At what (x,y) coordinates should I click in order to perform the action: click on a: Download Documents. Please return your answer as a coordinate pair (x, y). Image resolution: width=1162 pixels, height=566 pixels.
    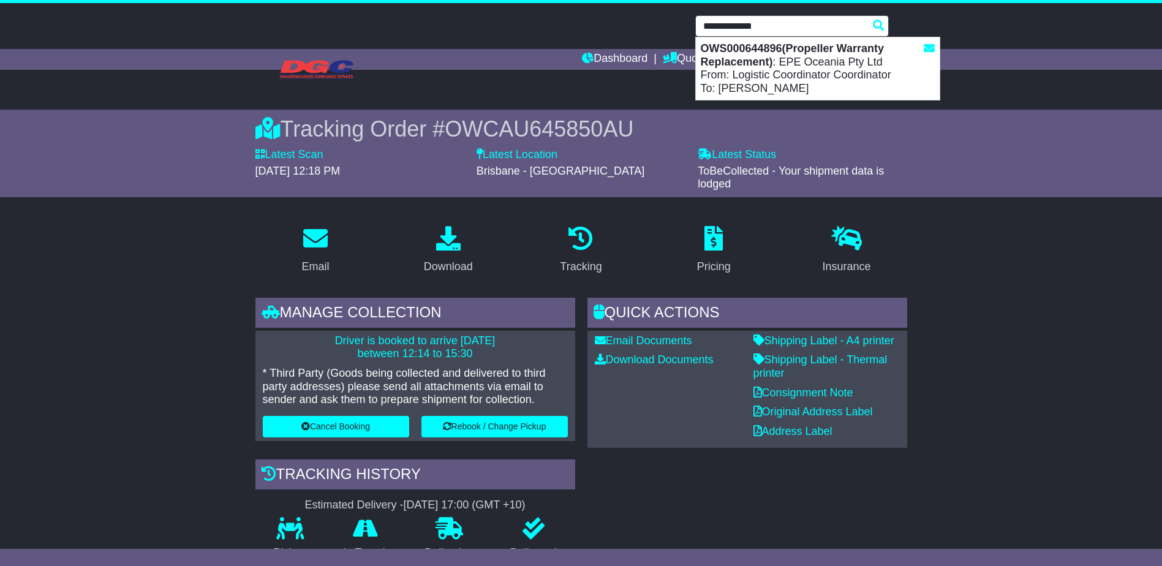
    Looking at the image, I should click on (654, 359).